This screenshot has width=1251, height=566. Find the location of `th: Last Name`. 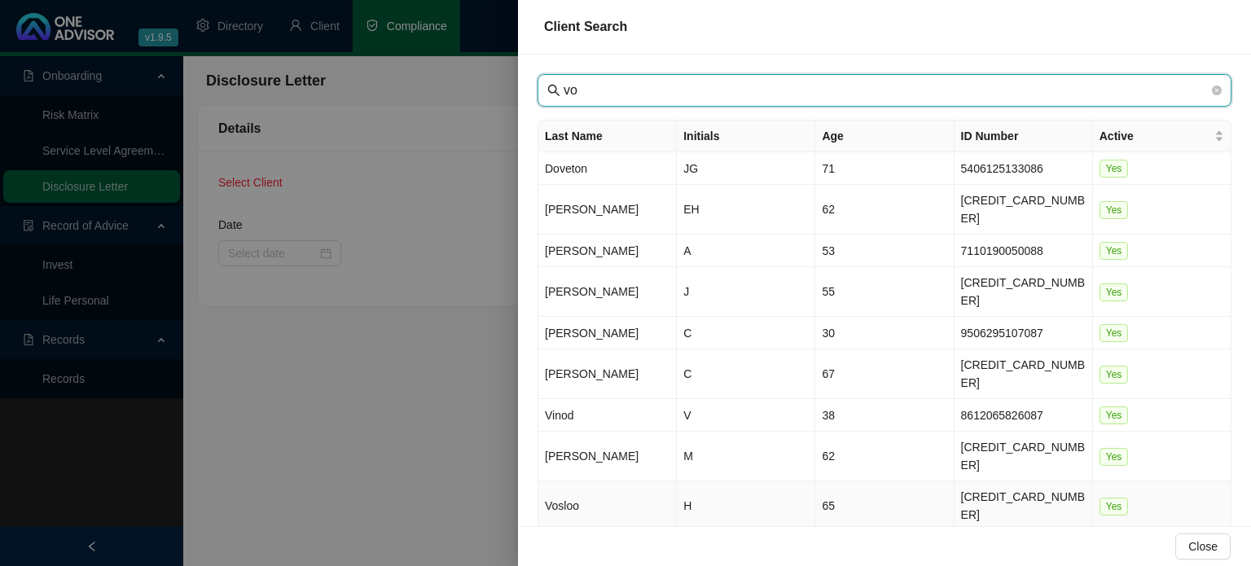

th: Last Name is located at coordinates (607, 136).